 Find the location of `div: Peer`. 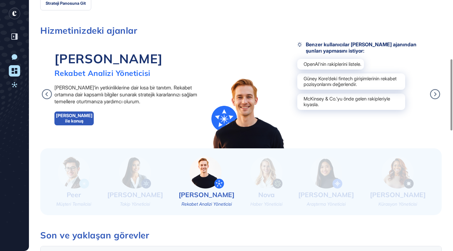

div: Peer is located at coordinates (74, 194).